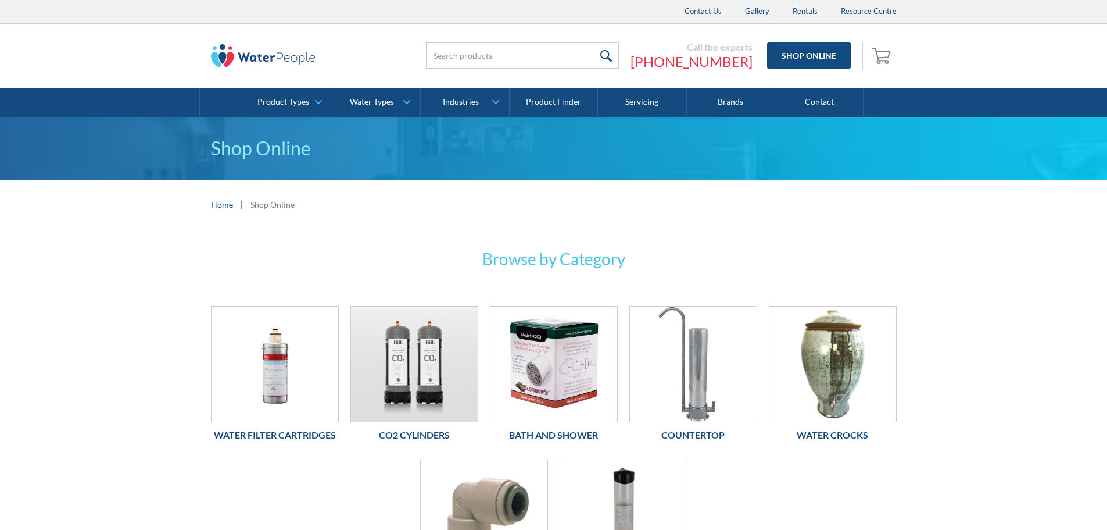 The image size is (1107, 530). I want to click on div: Call the experts, so click(692, 47).